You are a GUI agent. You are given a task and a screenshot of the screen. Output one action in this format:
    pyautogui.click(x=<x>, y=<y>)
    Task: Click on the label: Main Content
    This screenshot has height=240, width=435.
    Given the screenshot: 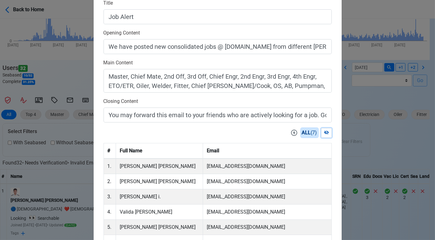 What is the action you would take?
    pyautogui.click(x=118, y=63)
    